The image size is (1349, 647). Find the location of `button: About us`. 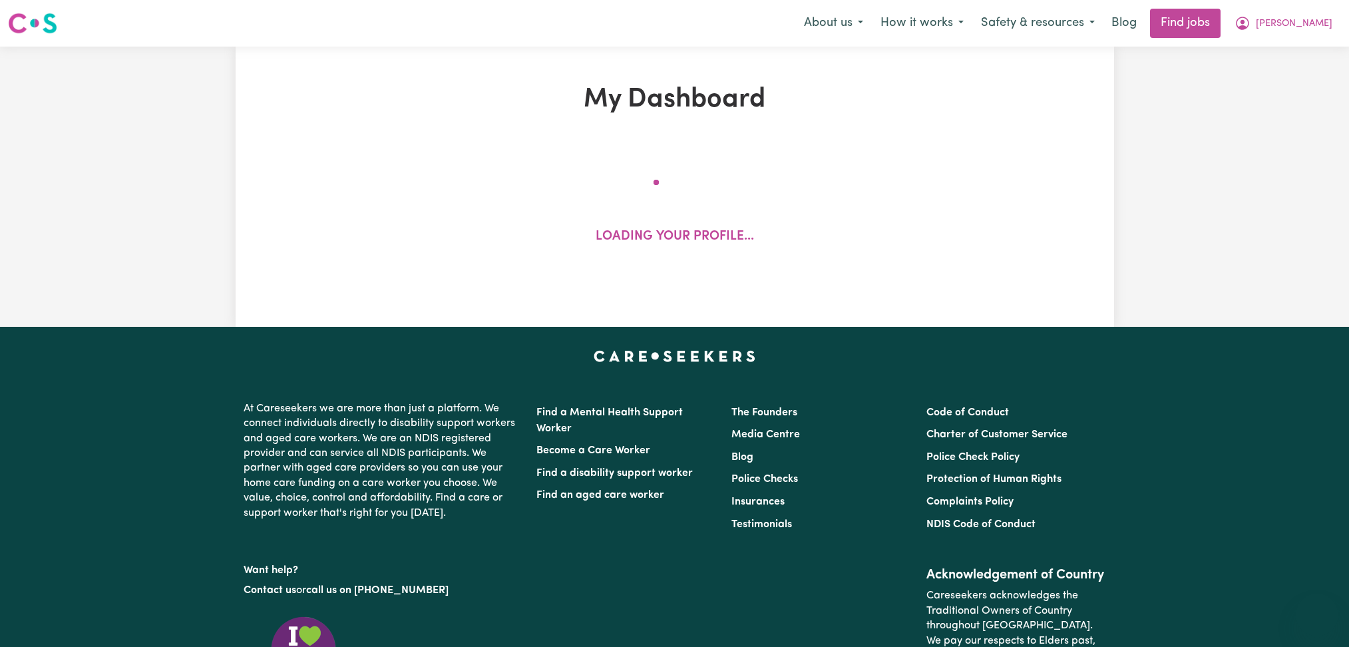

button: About us is located at coordinates (833, 23).